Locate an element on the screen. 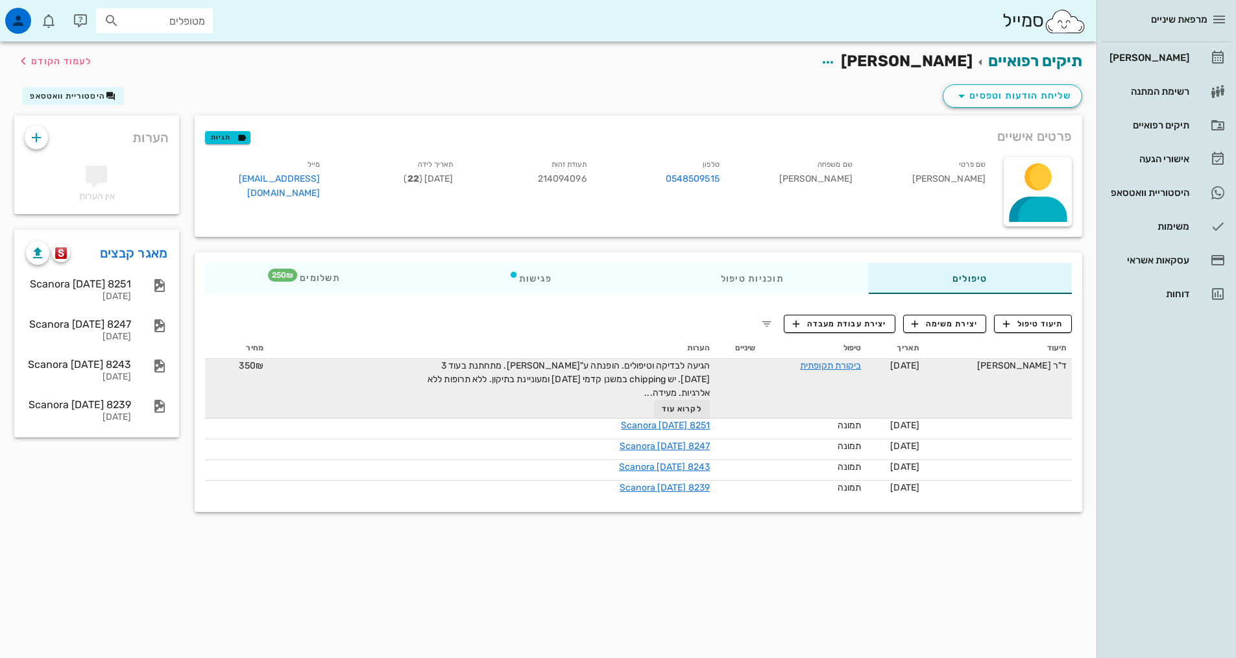  small: שם פרטי is located at coordinates (972, 164).